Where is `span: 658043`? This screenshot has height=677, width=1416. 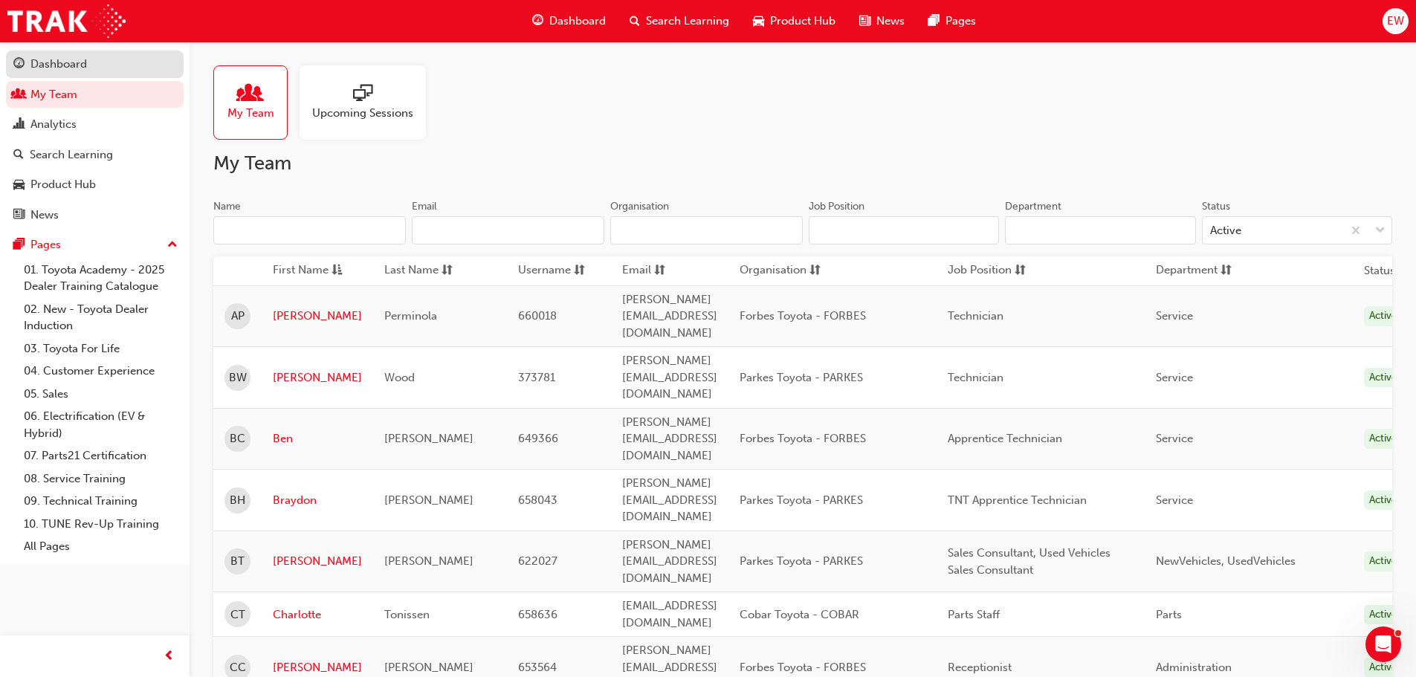 span: 658043 is located at coordinates (537, 500).